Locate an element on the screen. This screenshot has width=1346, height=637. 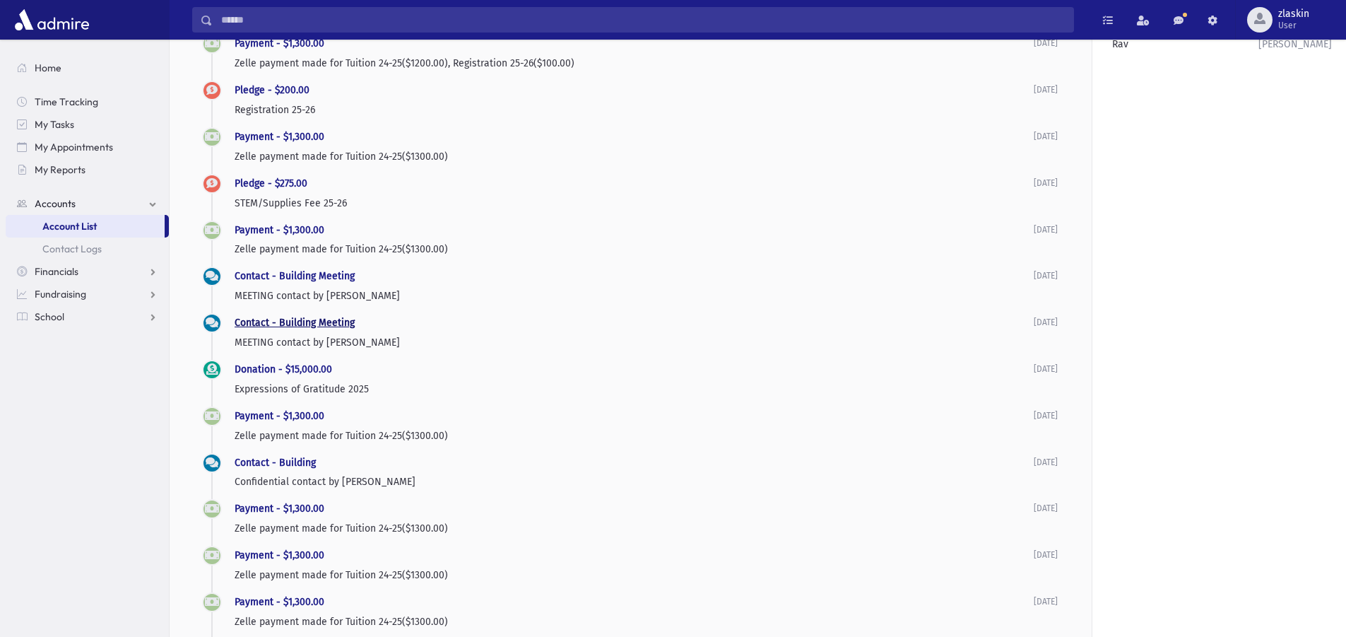
span: Contact Logs is located at coordinates (72, 249).